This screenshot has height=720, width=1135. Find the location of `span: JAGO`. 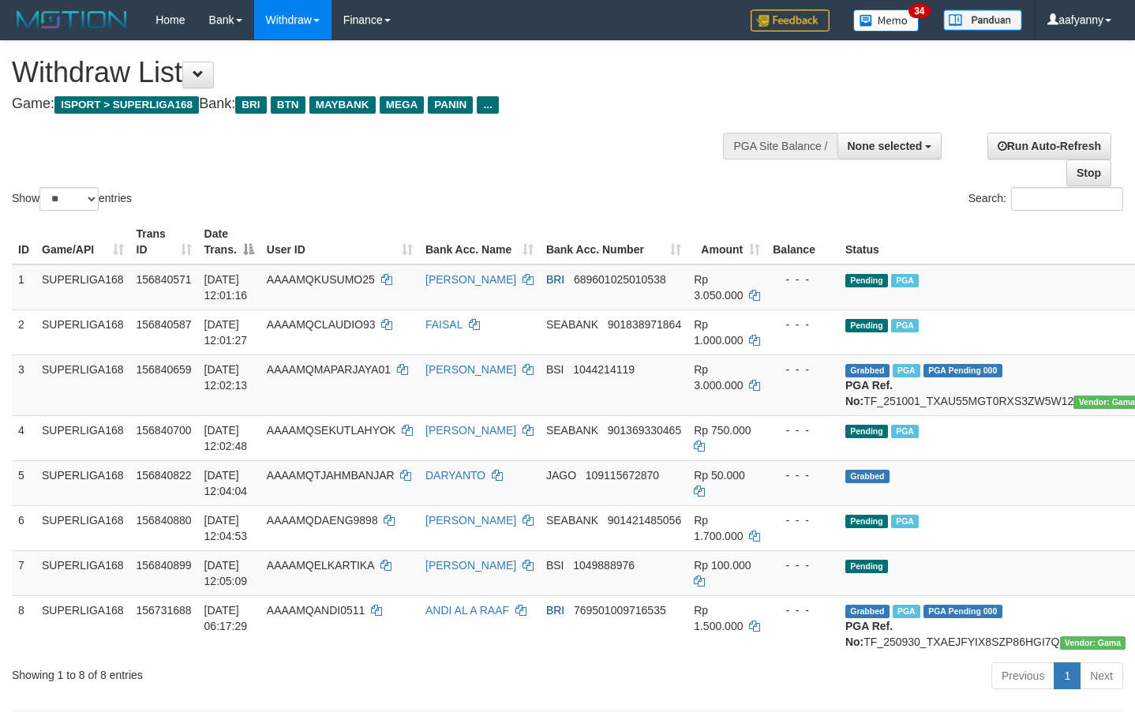

span: JAGO is located at coordinates (561, 475).